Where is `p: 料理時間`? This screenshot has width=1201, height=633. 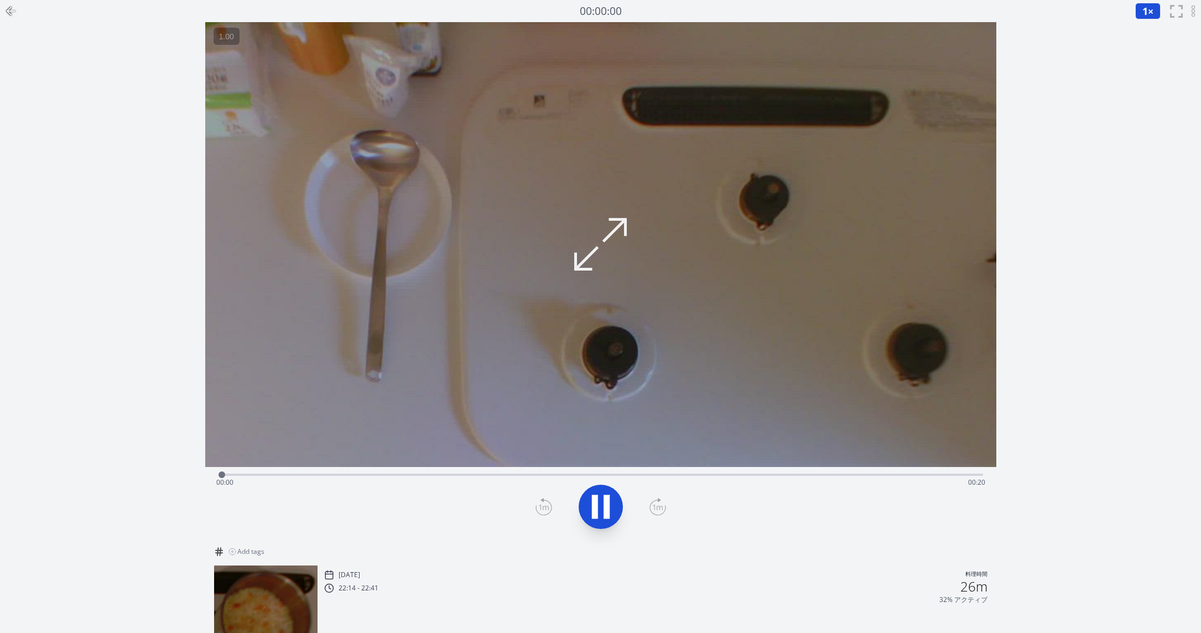
p: 料理時間 is located at coordinates (976, 575).